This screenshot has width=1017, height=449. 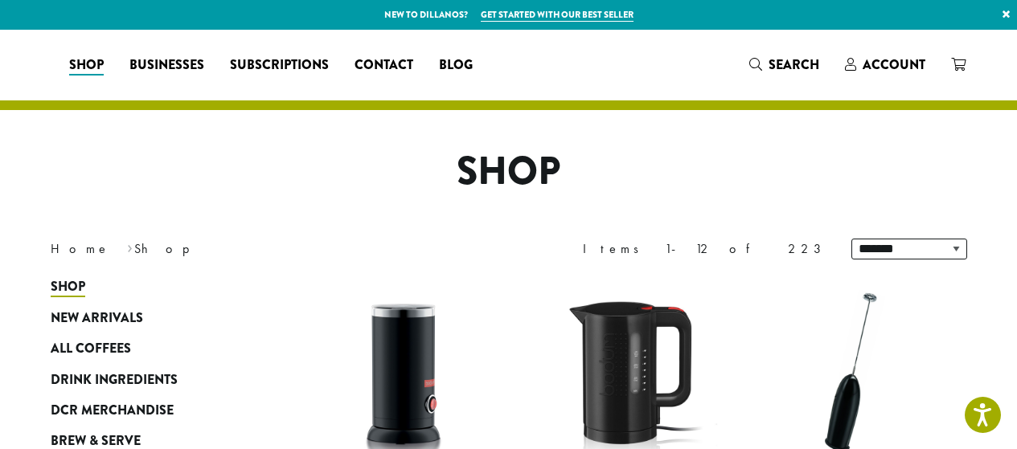 What do you see at coordinates (509, 172) in the screenshot?
I see `h1: Shop` at bounding box center [509, 172].